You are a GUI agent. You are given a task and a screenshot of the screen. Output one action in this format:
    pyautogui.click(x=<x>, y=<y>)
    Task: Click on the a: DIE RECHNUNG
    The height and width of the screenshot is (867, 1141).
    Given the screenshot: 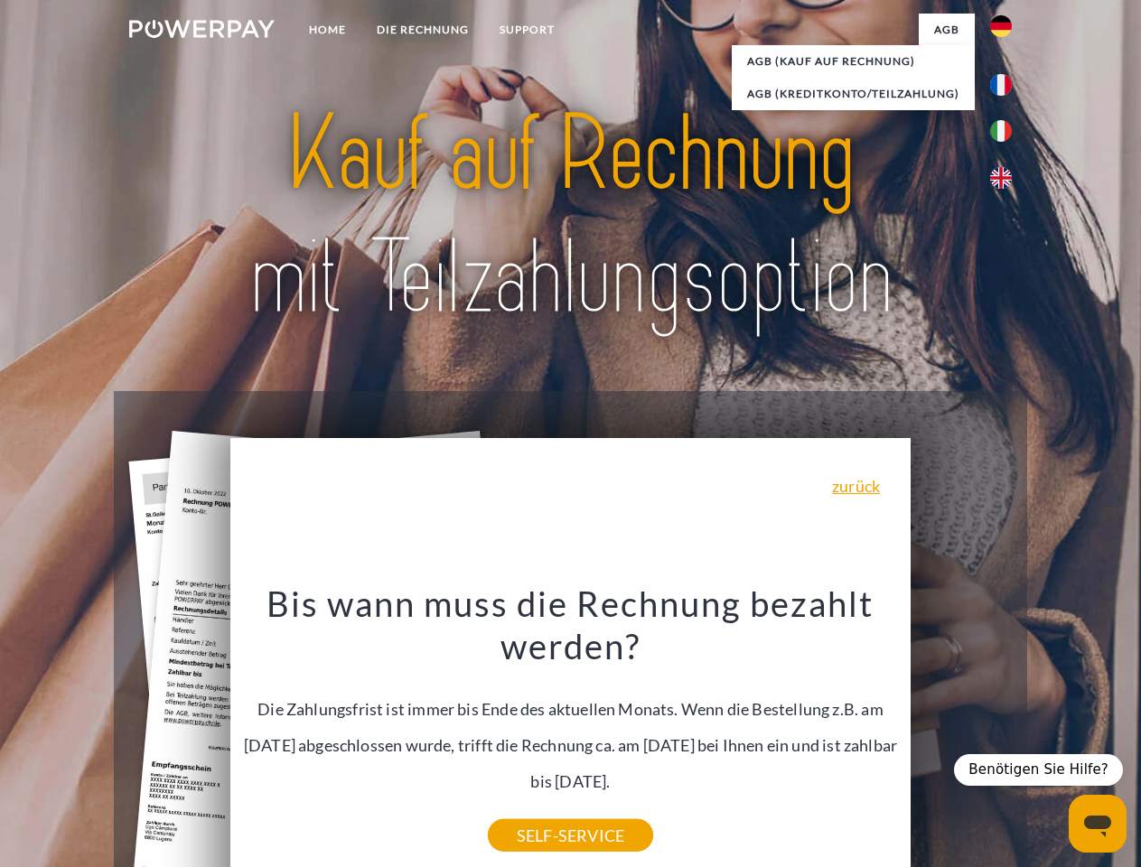 What is the action you would take?
    pyautogui.click(x=423, y=30)
    